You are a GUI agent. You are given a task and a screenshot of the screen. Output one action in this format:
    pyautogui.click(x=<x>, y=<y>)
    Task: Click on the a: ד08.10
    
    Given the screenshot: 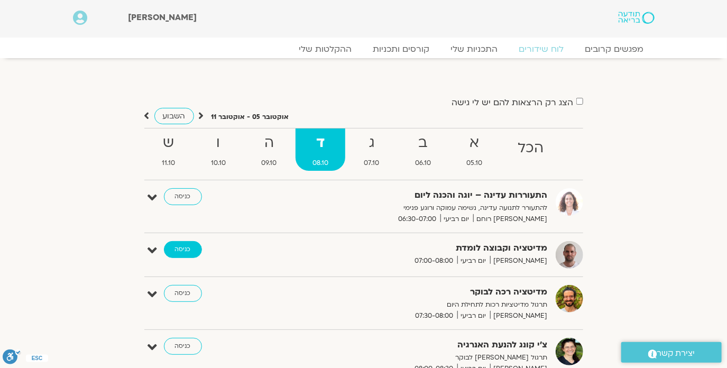 What is the action you would take?
    pyautogui.click(x=320, y=150)
    